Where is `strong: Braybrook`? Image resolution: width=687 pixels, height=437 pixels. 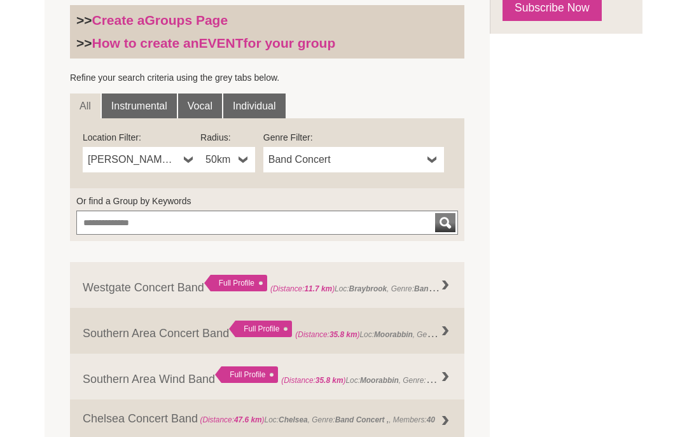
strong: Braybrook is located at coordinates (368, 289).